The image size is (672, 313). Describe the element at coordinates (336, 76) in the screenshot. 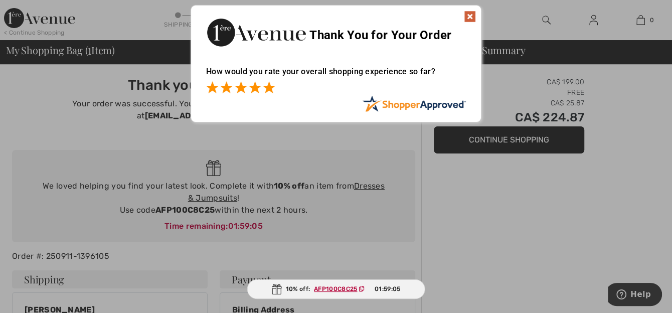

I see `div: How would you rate your overall shopping experience so far?` at that location.